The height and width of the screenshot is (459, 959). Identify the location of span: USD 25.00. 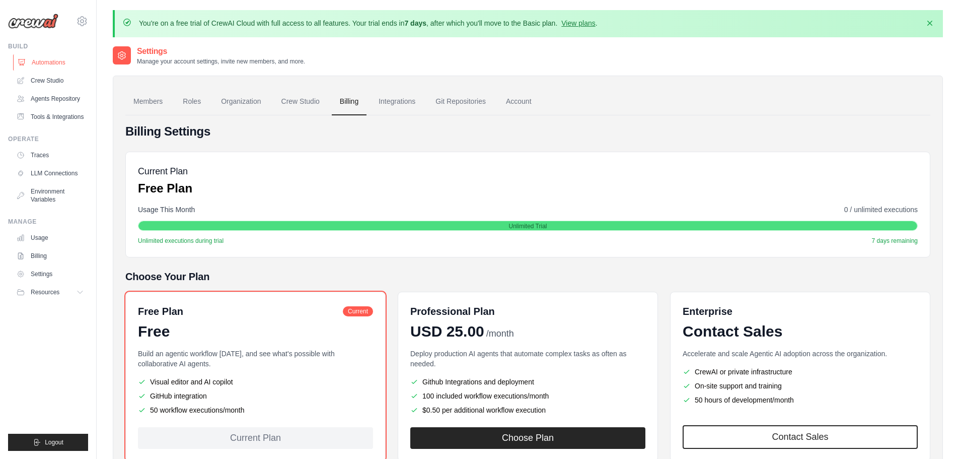
(447, 331).